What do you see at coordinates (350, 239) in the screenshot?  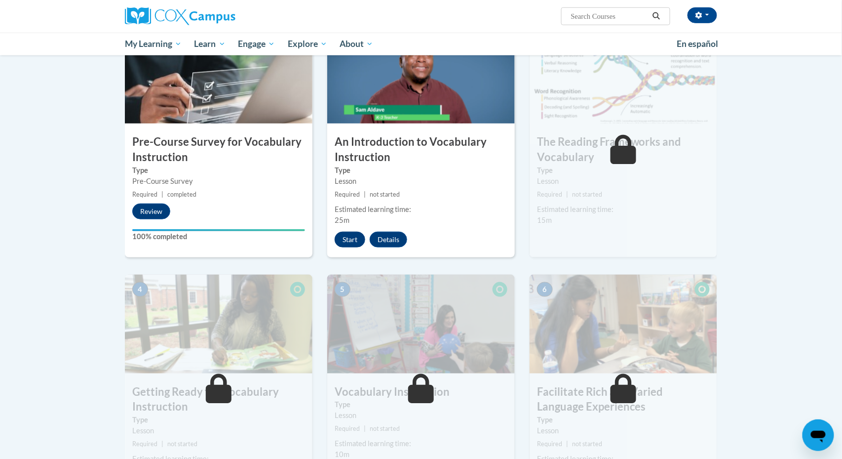 I see `button: Start` at bounding box center [350, 239].